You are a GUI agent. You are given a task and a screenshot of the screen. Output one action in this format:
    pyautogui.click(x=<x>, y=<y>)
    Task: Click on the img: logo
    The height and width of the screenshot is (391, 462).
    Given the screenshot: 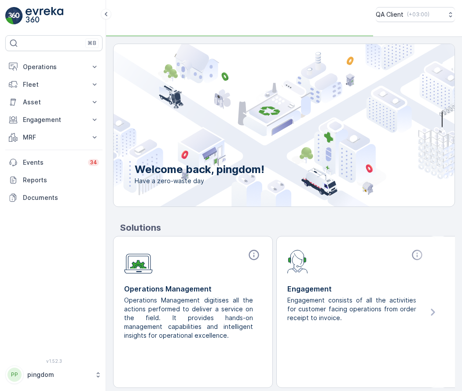 What is the action you would take?
    pyautogui.click(x=14, y=16)
    